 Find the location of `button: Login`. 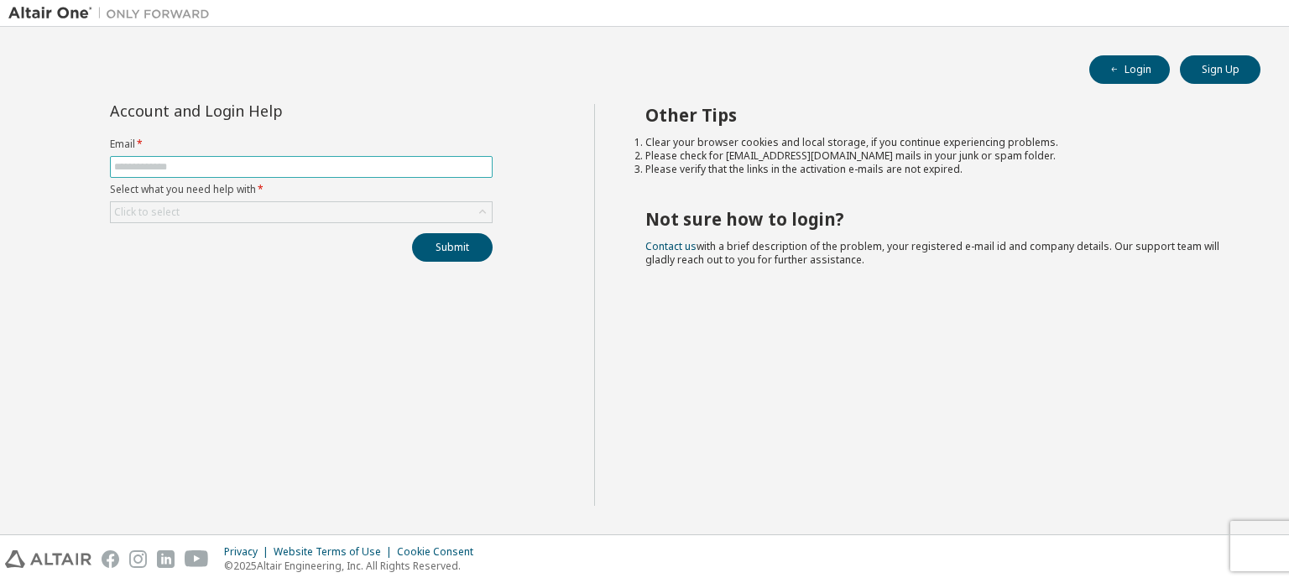

button: Login is located at coordinates (1129, 70).